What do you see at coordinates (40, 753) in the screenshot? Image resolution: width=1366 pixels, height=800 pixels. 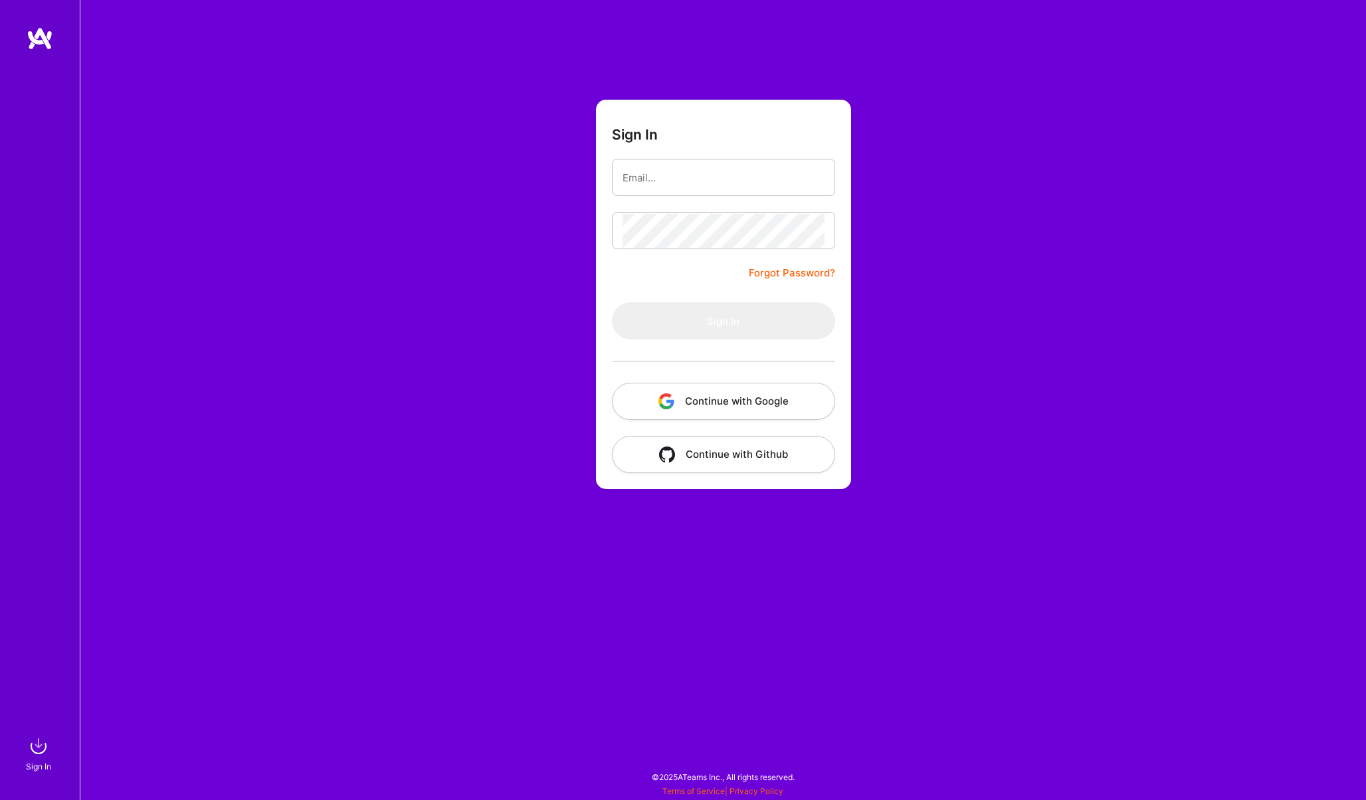 I see `a: sign inSign In` at bounding box center [40, 753].